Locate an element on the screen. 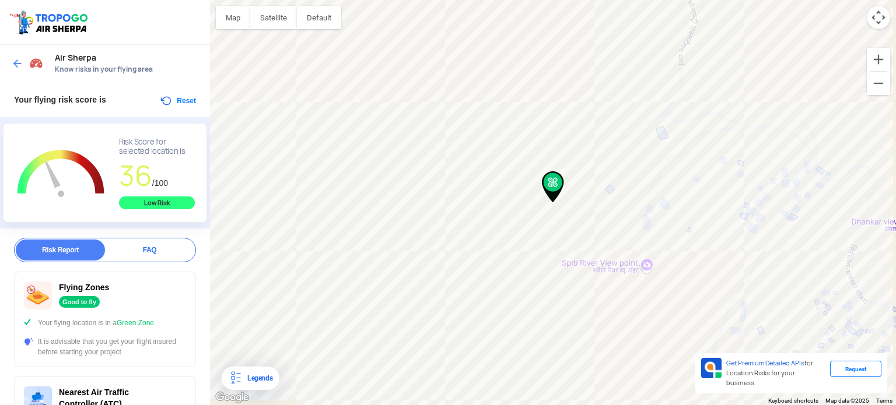 This screenshot has width=896, height=405. span: Map data ©2025 is located at coordinates (847, 401).